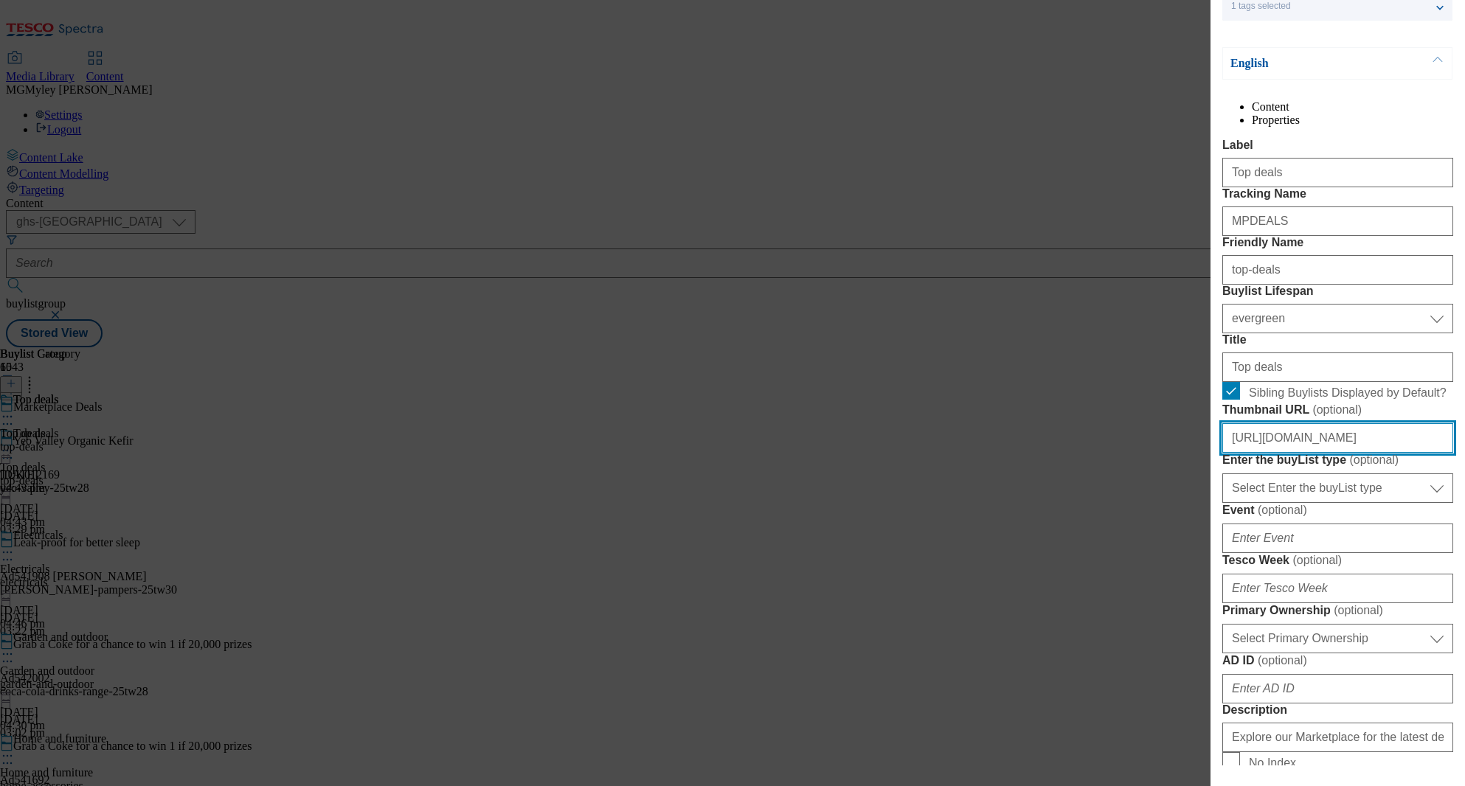  I want to click on label: Label, so click(1337, 145).